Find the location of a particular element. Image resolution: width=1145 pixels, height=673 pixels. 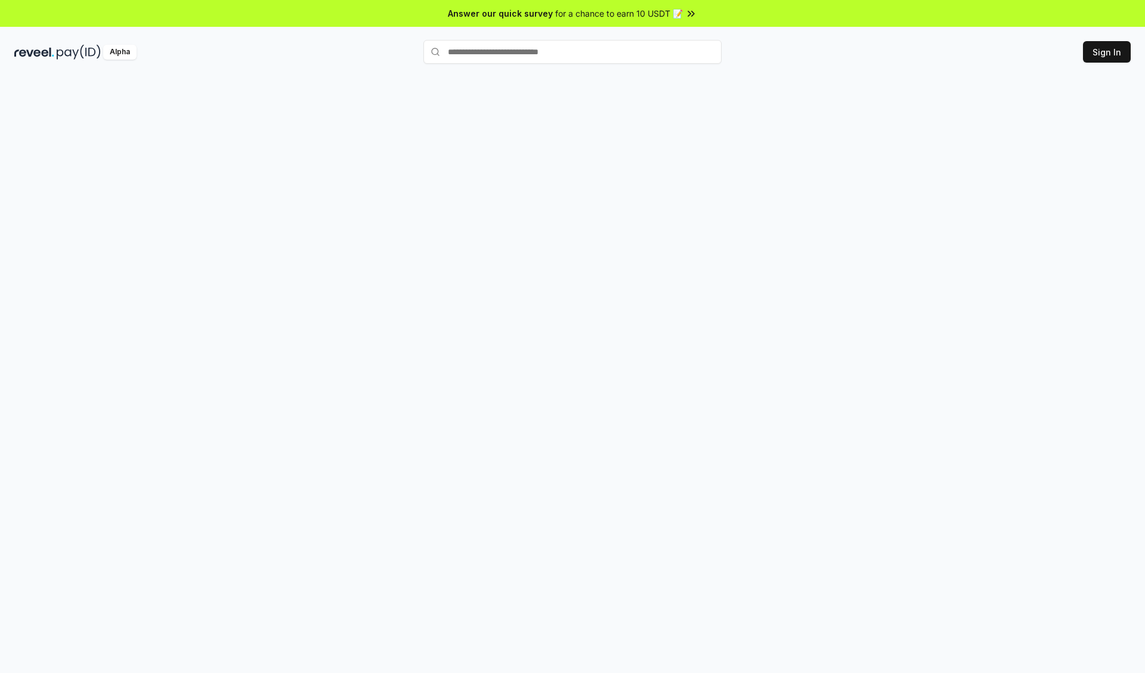

span: Answer our quick survey is located at coordinates (500, 13).